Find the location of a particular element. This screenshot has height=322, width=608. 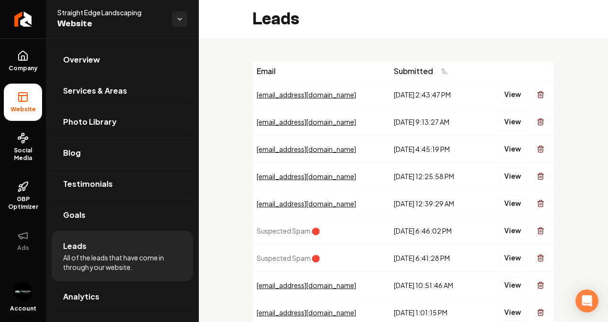

a: GBP Optimizer is located at coordinates (23, 196).